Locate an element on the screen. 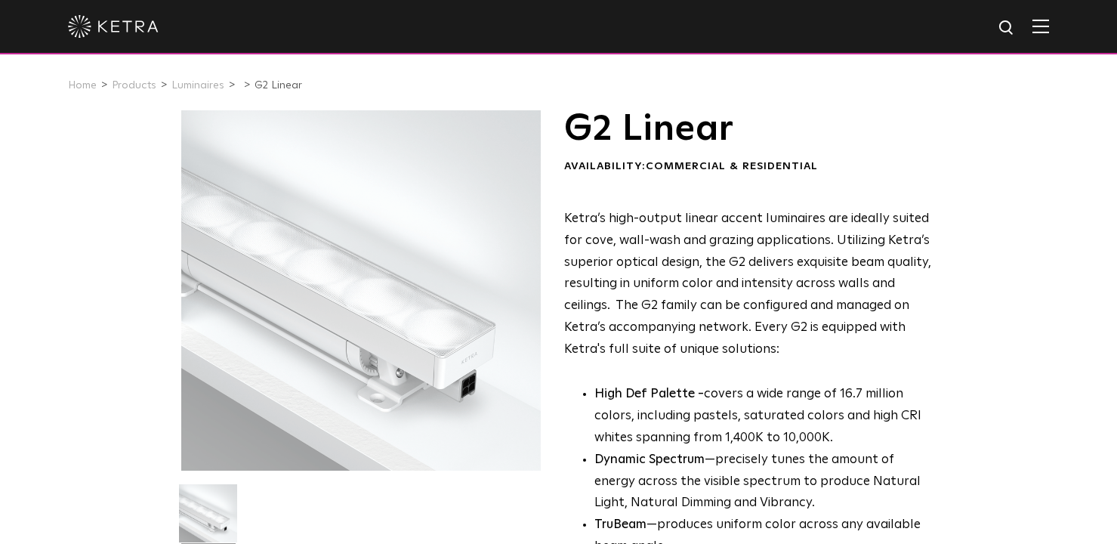 Image resolution: width=1117 pixels, height=544 pixels. p: covers a wide range of 16.7 million colors, including pastels, saturated colors and high CRI whit... is located at coordinates (763, 416).